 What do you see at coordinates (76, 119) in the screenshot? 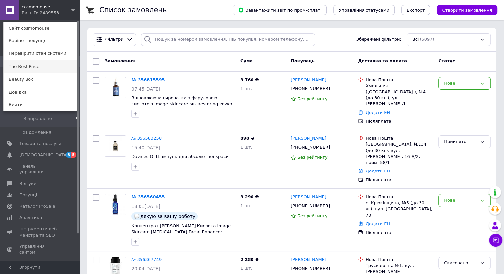
I see `span: 1` at bounding box center [76, 119].